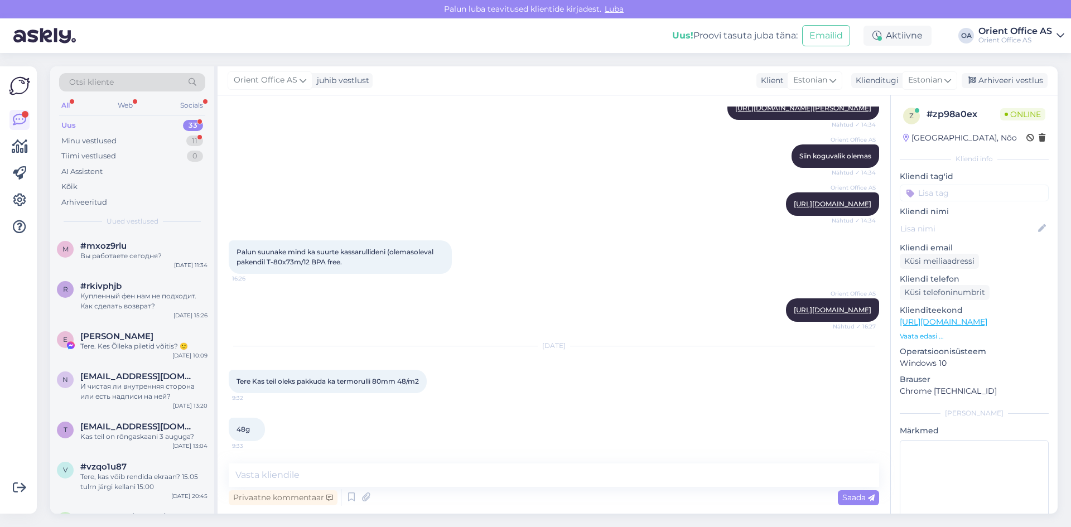  I want to click on p: Kliendi telefon, so click(974, 279).